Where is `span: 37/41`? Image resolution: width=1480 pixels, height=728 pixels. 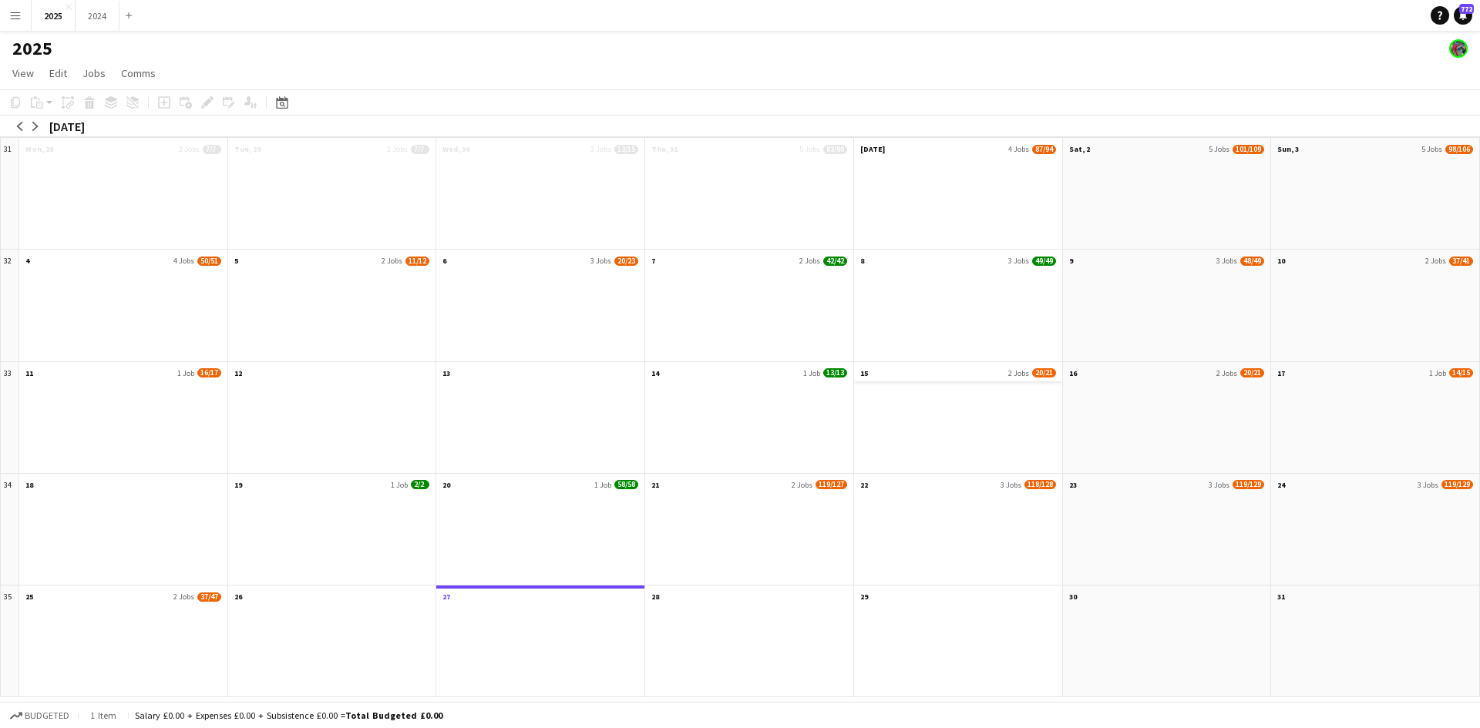 span: 37/41 is located at coordinates (1460, 261).